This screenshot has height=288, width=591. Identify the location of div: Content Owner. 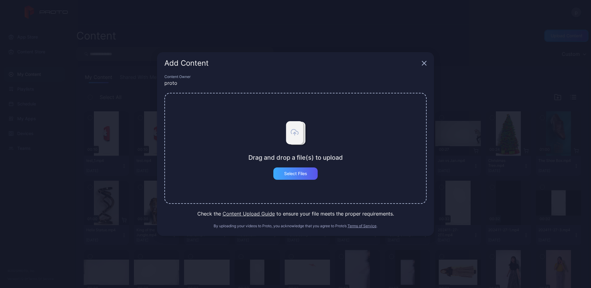
(296, 77).